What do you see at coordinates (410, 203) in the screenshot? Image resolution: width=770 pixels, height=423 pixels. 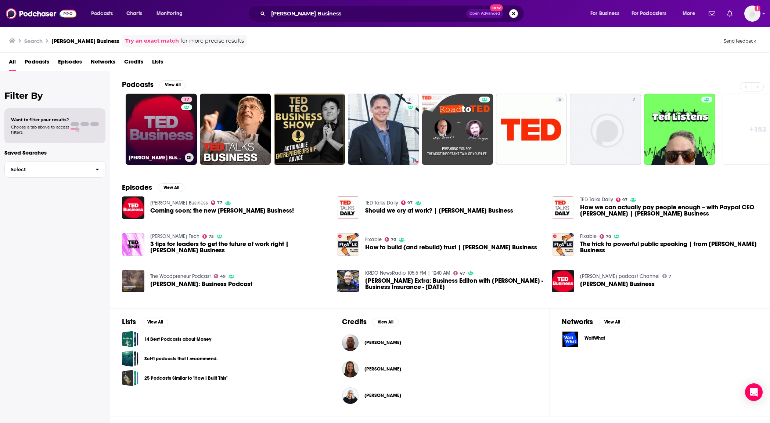 I see `span: 97` at bounding box center [410, 203].